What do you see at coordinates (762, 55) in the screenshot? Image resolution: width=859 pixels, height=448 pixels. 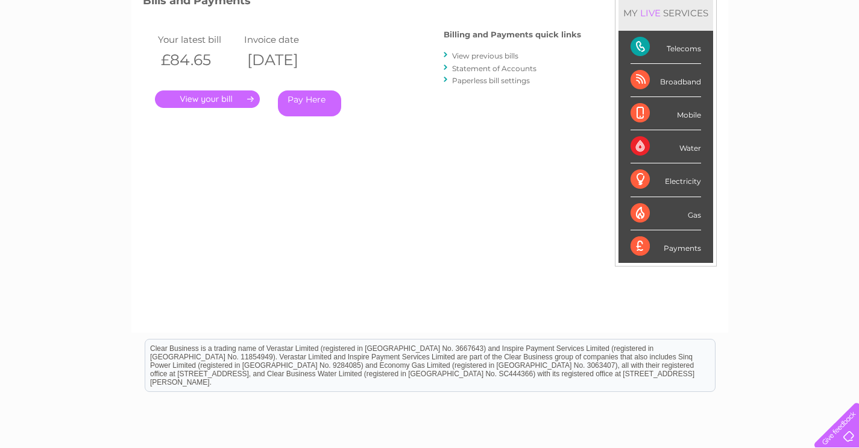 I see `a: Blog` at bounding box center [762, 55].